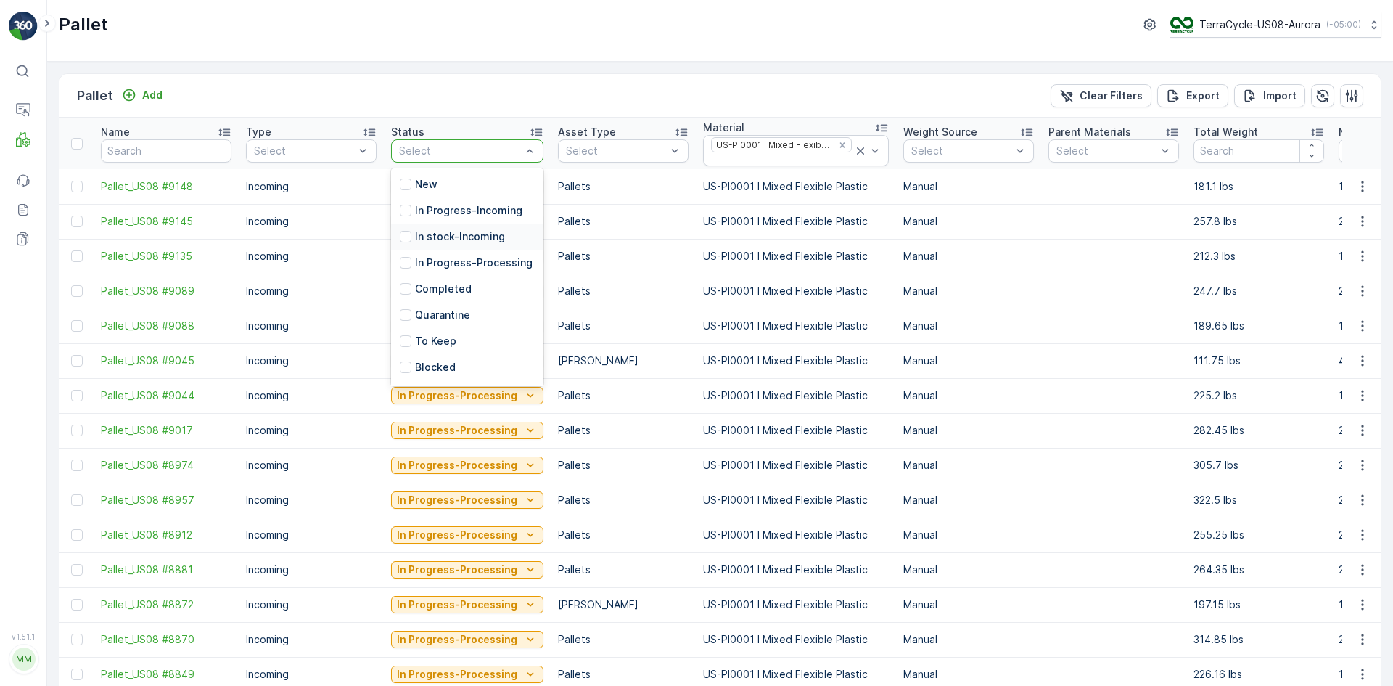  I want to click on span: Net Weight :, so click(44, 292).